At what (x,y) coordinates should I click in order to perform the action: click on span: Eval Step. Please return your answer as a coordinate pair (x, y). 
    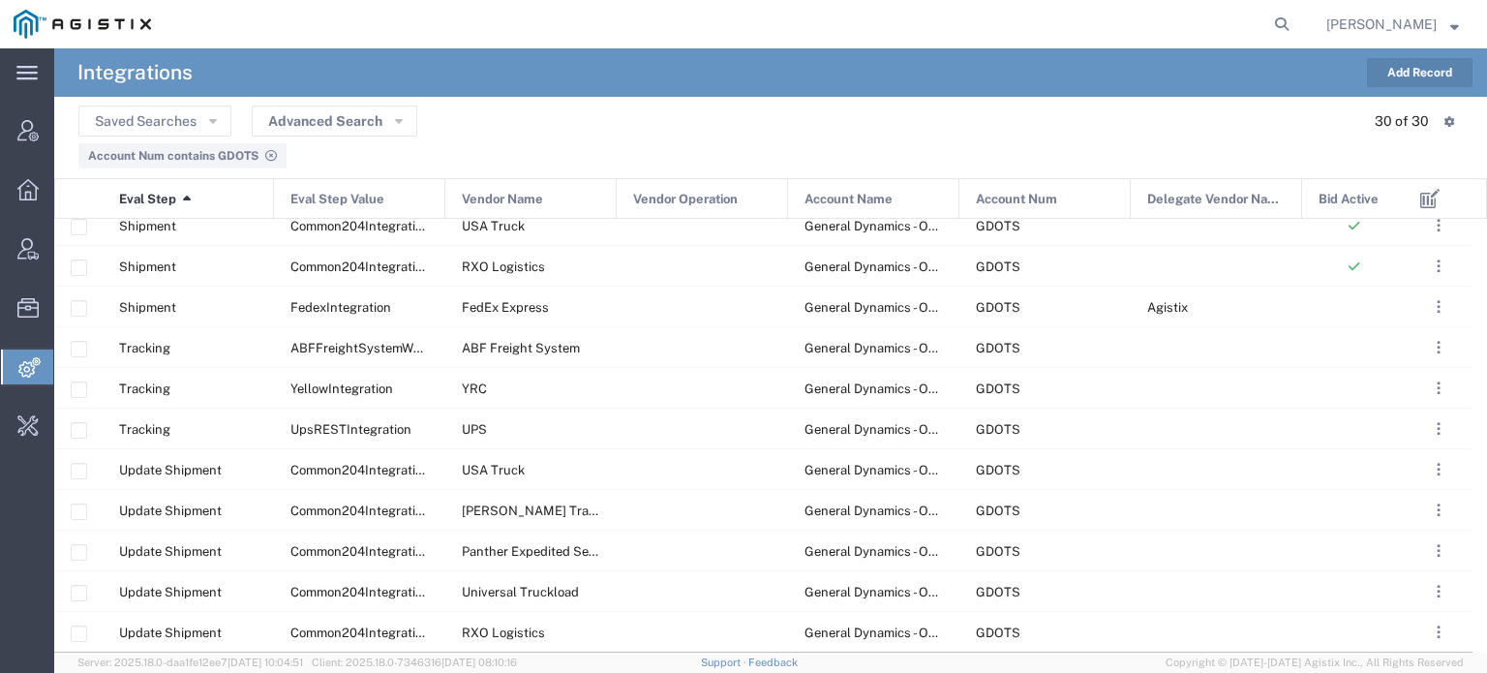
    Looking at the image, I should click on (147, 199).